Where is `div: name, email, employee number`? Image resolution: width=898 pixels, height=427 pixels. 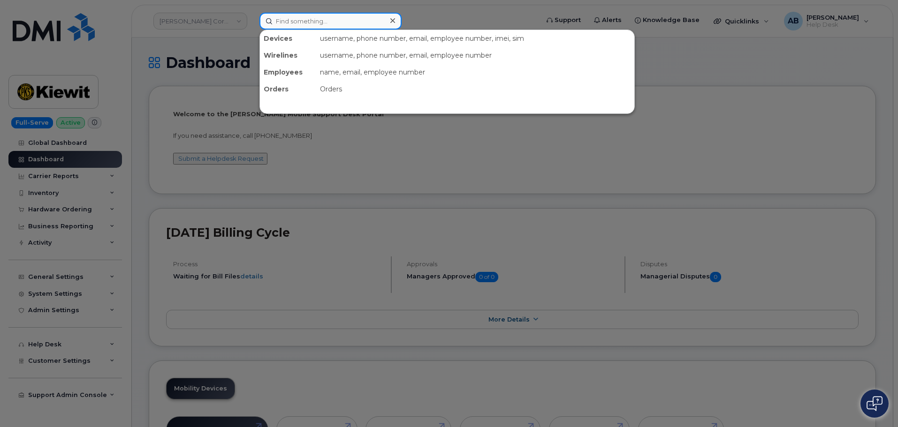
div: name, email, employee number is located at coordinates (475, 72).